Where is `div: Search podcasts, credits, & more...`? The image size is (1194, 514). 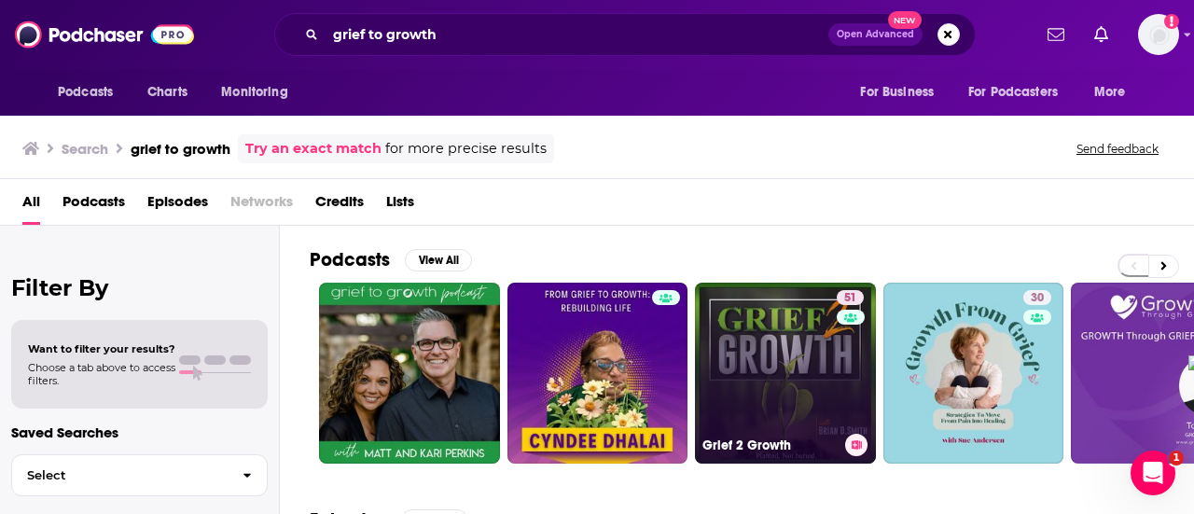
div: Search podcasts, credits, & more... is located at coordinates (625, 35).